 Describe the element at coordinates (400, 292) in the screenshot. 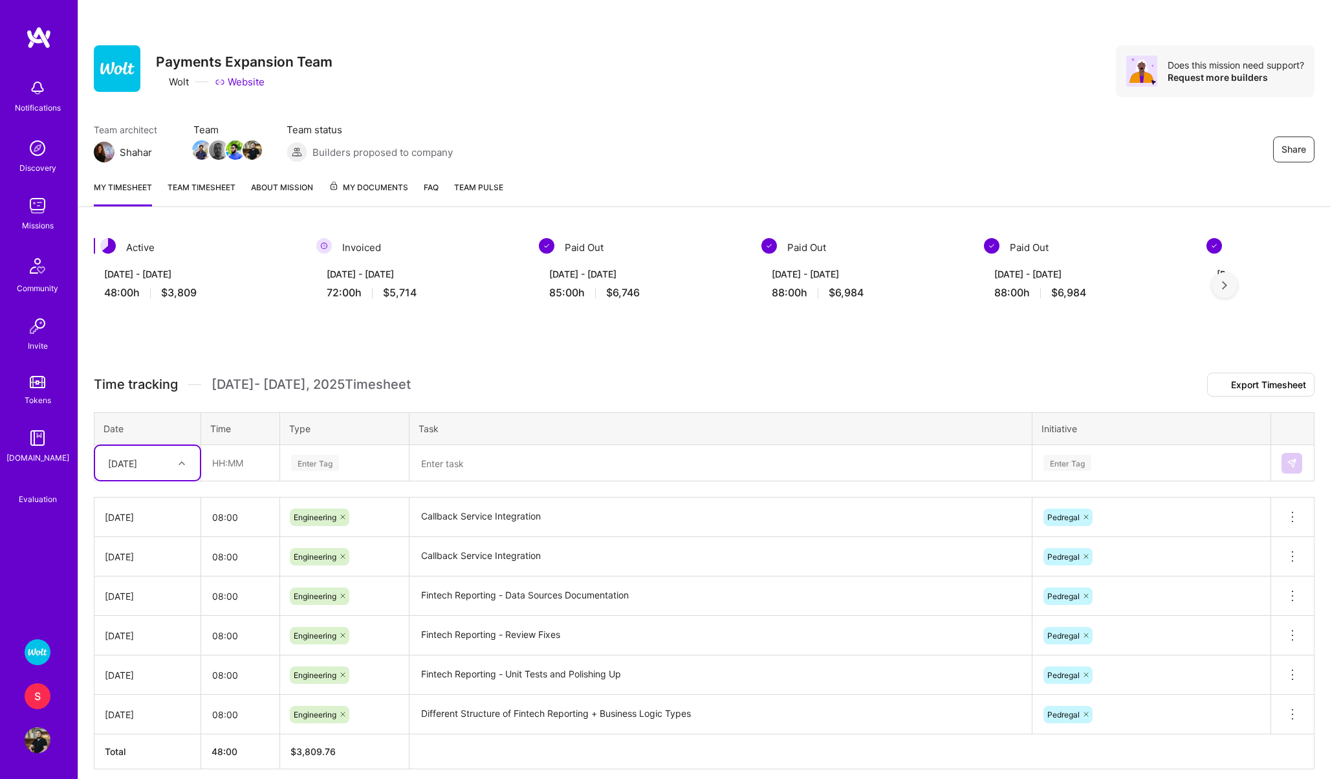

I see `span: $5,714` at that location.